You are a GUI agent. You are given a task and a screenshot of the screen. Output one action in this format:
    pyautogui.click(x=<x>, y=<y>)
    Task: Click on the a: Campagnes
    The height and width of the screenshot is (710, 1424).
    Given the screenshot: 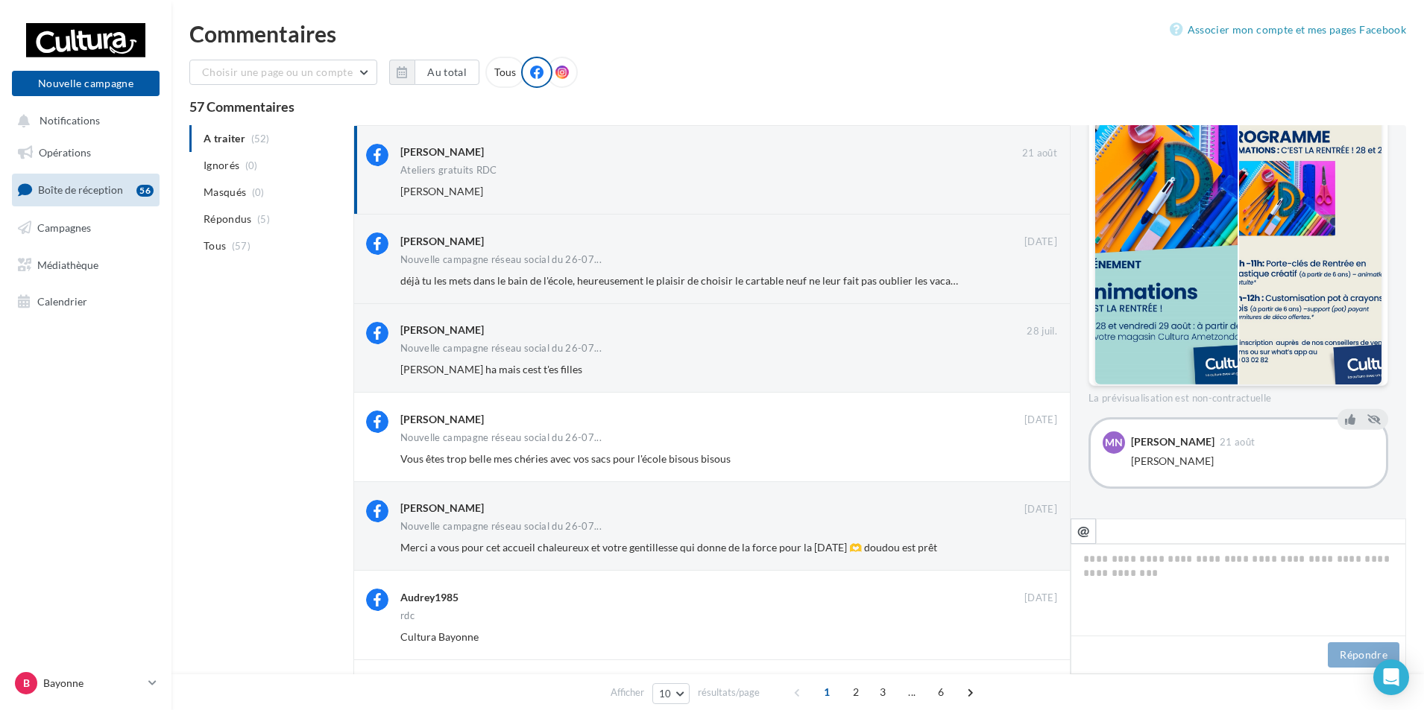 What is the action you would take?
    pyautogui.click(x=86, y=228)
    